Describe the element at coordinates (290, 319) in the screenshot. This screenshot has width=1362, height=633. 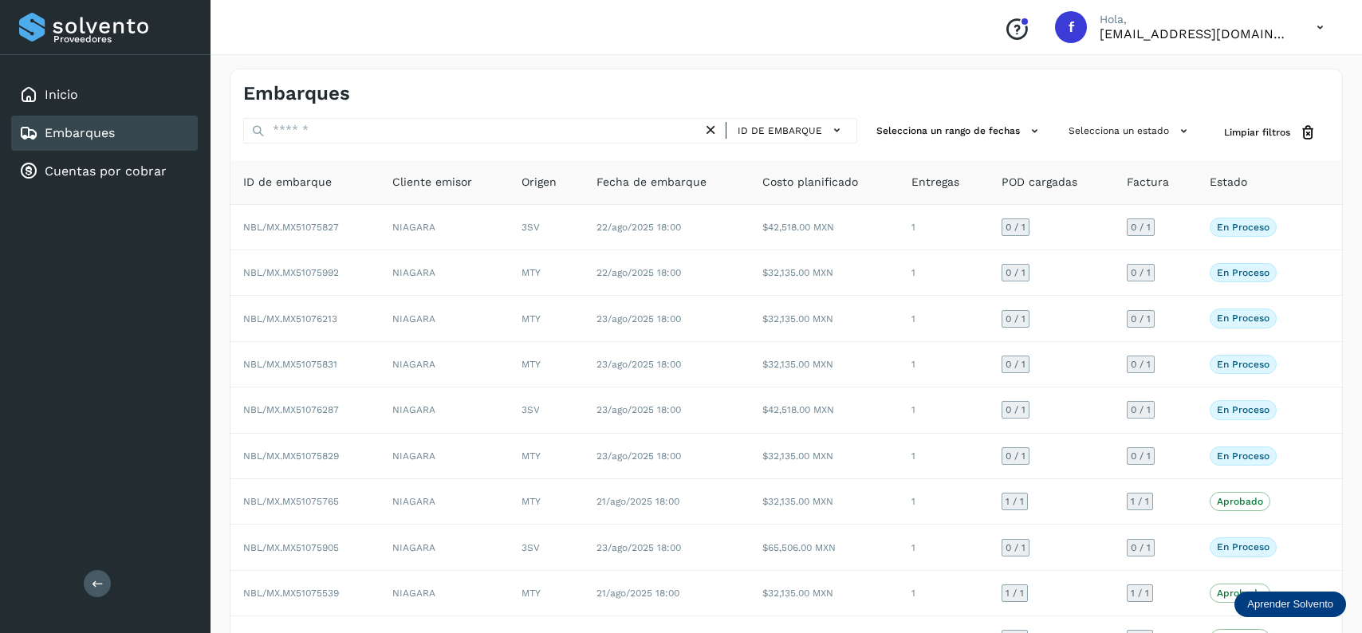
I see `span: NBL/MX.MX51076213` at that location.